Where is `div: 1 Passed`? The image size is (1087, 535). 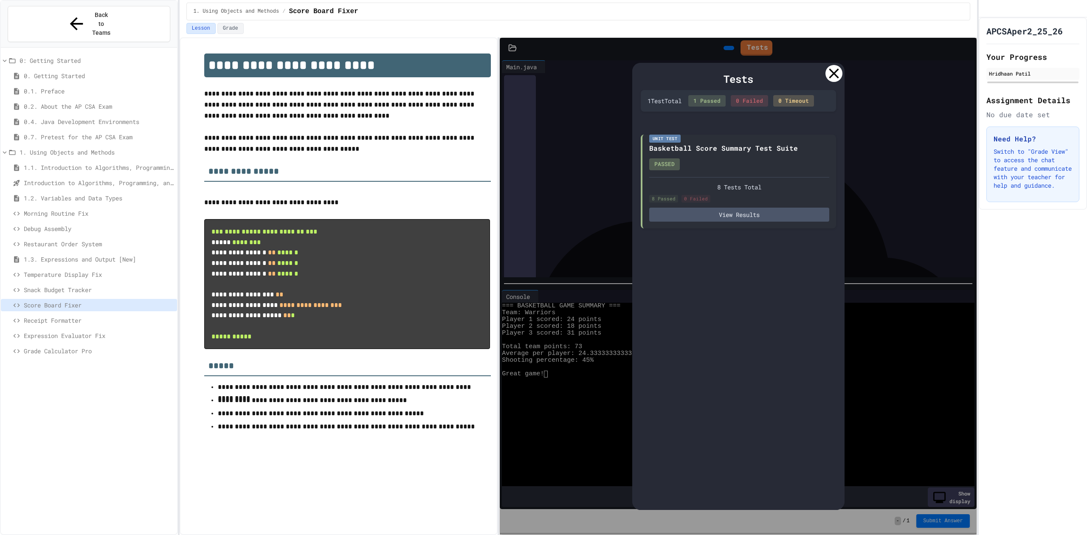
div: 1 Passed is located at coordinates (707, 101).